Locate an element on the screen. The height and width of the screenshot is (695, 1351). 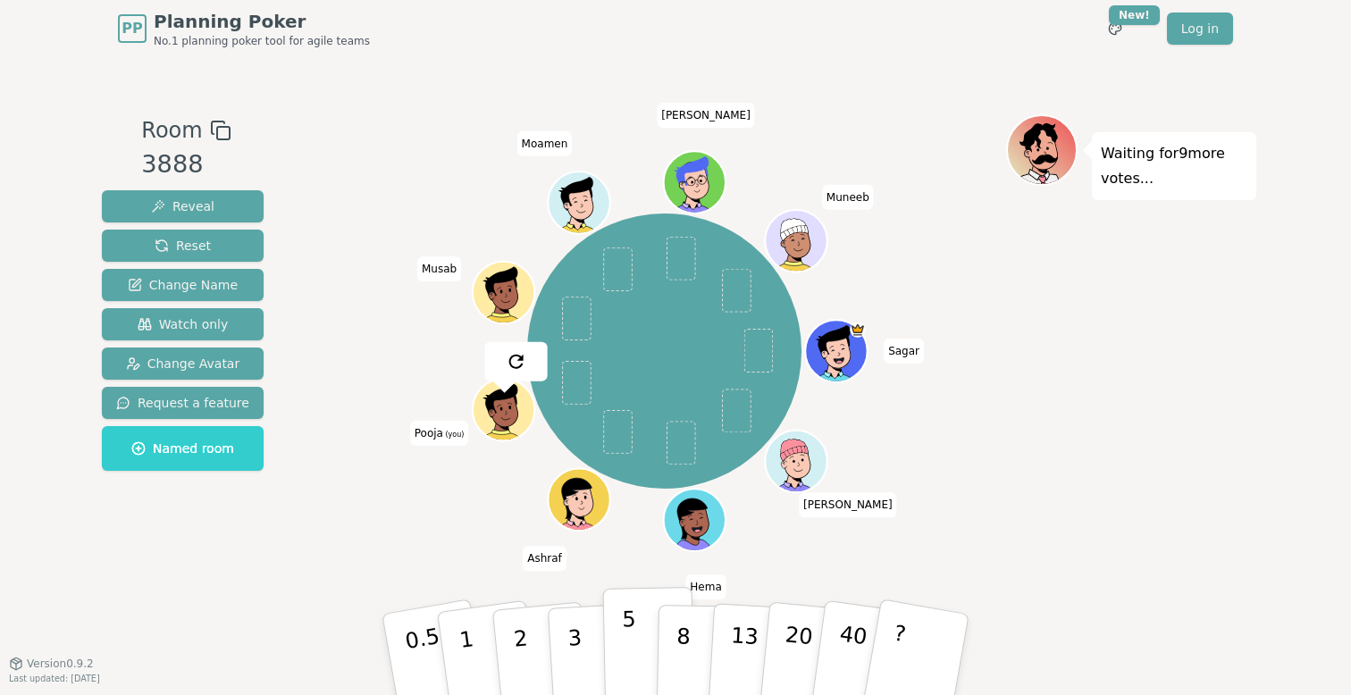
span: Reveal is located at coordinates (182, 206).